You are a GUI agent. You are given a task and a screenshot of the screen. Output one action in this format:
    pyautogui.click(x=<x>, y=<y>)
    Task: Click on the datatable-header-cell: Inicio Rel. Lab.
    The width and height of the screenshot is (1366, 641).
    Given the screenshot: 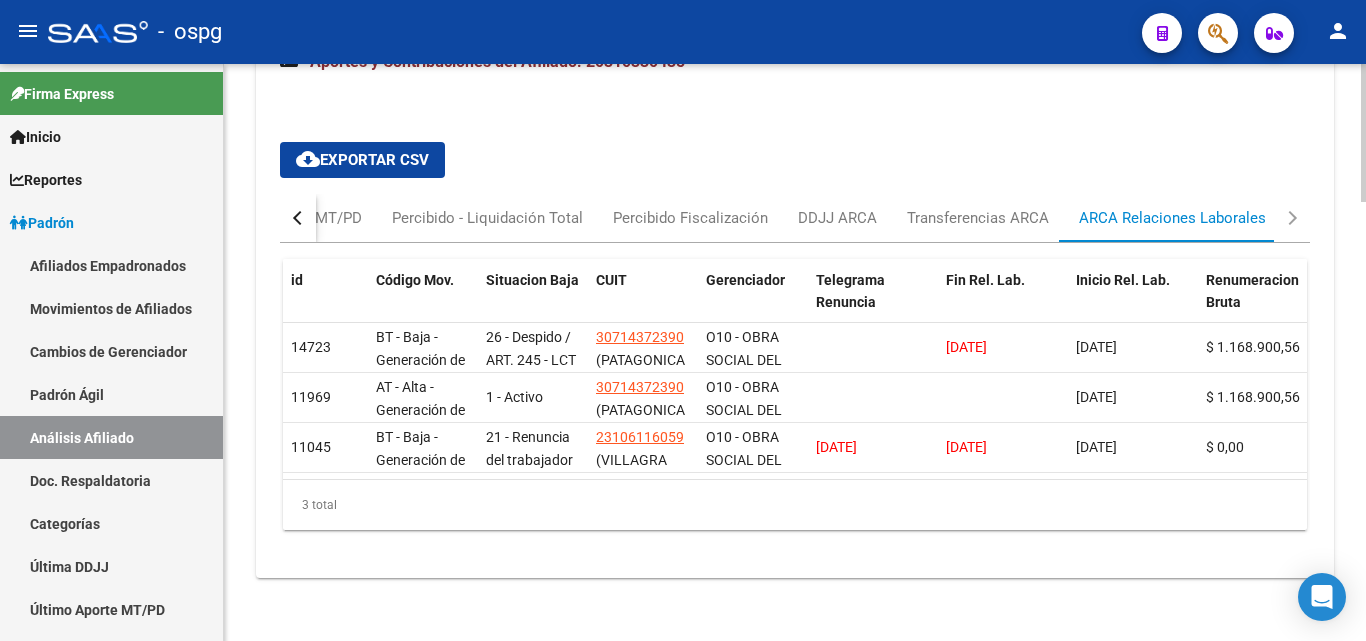 What is the action you would take?
    pyautogui.click(x=1133, y=303)
    